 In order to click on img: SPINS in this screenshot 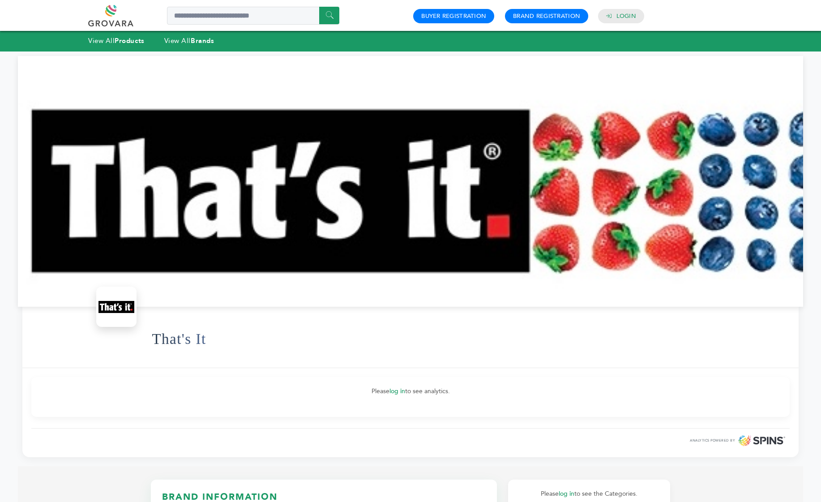, I will do `click(762, 441)`.